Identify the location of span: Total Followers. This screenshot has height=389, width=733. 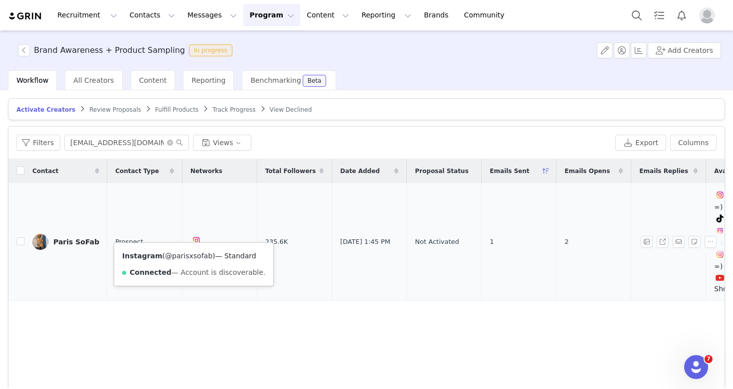
(291, 171).